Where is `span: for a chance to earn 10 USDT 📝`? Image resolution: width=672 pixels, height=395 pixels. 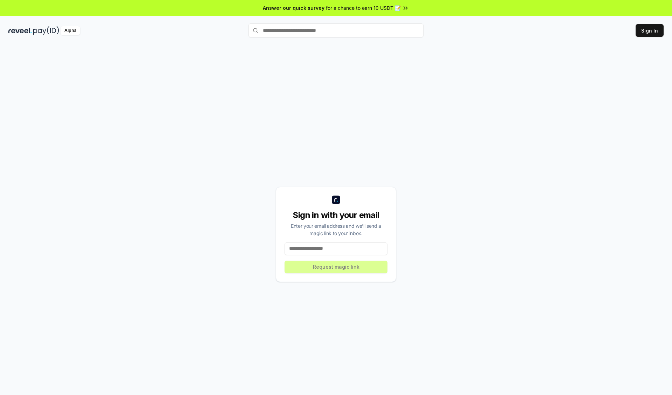
span: for a chance to earn 10 USDT 📝 is located at coordinates (363, 8).